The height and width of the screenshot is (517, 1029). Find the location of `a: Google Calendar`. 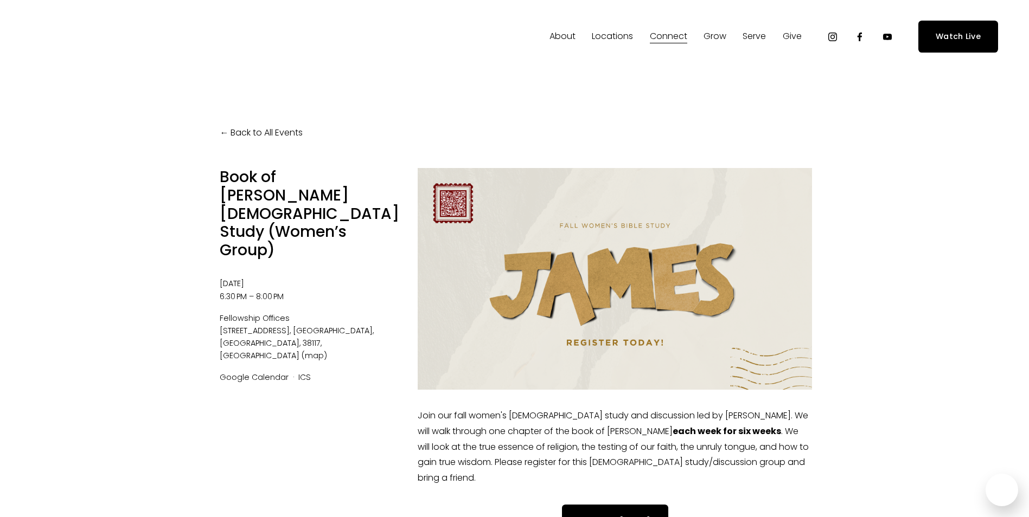

a: Google Calendar is located at coordinates (254, 377).